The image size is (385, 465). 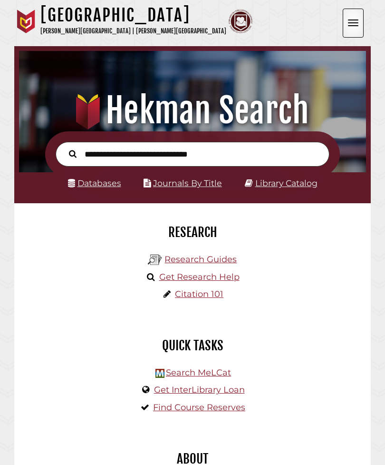 What do you see at coordinates (193, 232) in the screenshot?
I see `h2: Research` at bounding box center [193, 232].